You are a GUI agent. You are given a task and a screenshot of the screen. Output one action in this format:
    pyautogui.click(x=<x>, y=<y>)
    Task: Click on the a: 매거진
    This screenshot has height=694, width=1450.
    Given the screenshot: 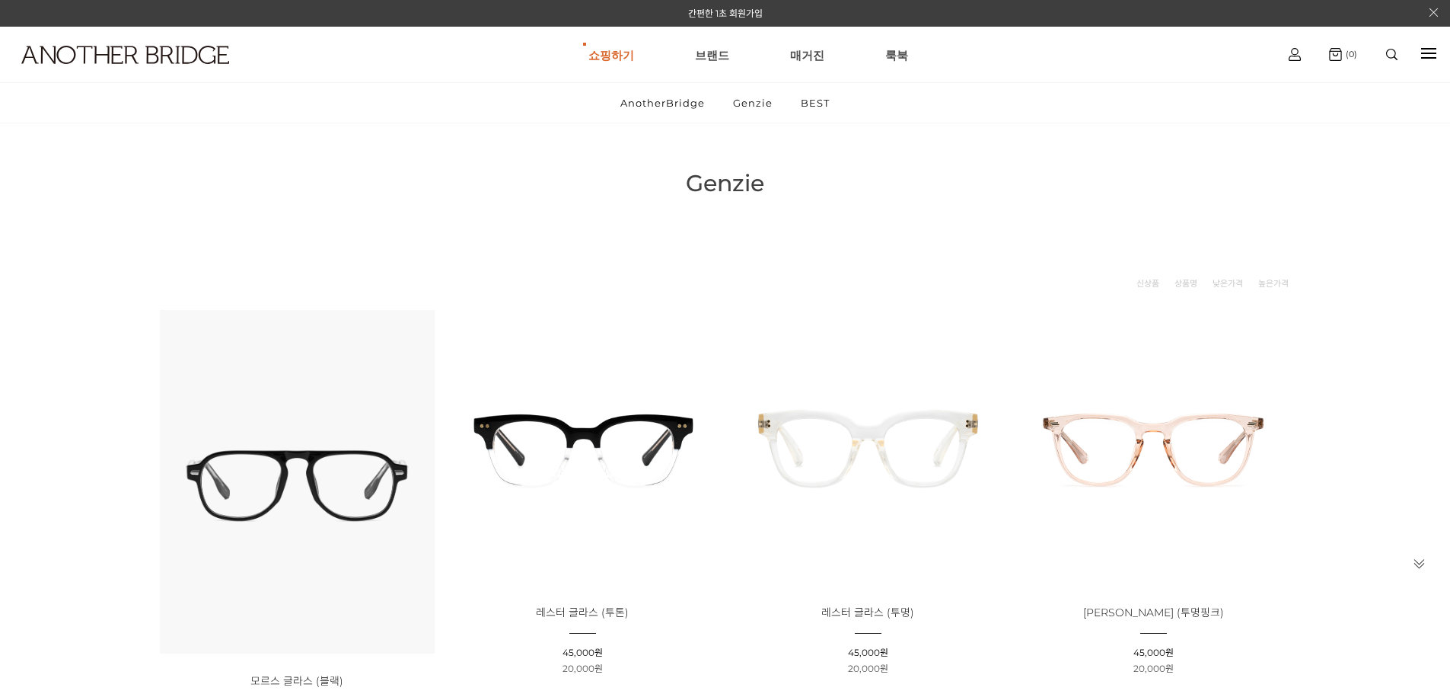 What is the action you would take?
    pyautogui.click(x=807, y=55)
    